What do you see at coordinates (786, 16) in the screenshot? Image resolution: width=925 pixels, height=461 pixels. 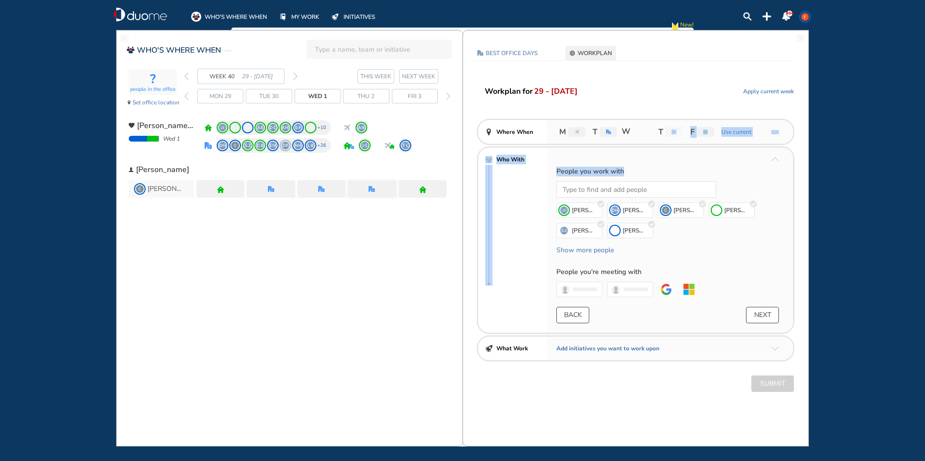 I see `img: notification-panel-on.a48c1939.svg` at bounding box center [786, 16].